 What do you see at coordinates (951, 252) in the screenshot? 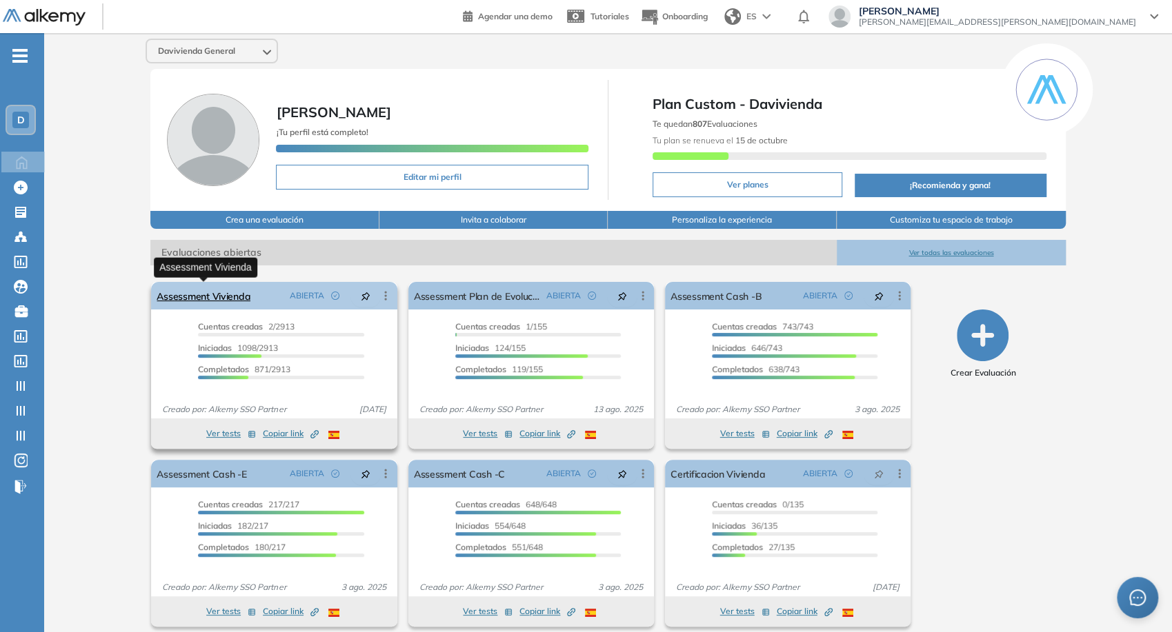
I see `button: Ver todas las evaluaciones` at bounding box center [951, 252].